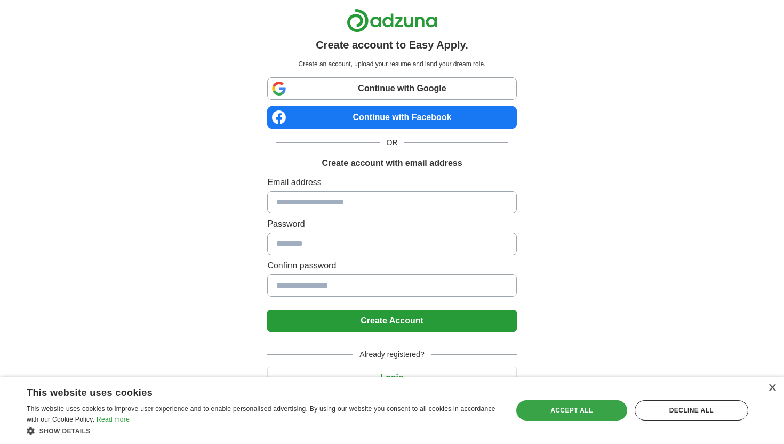 The image size is (784, 444). What do you see at coordinates (691, 410) in the screenshot?
I see `div: Decline all` at bounding box center [691, 410].